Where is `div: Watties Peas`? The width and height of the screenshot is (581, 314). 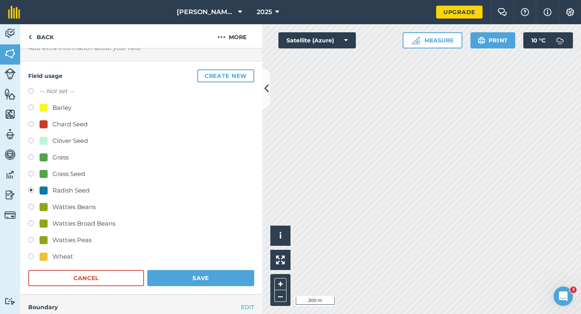
div: Watties Peas is located at coordinates (72, 240).